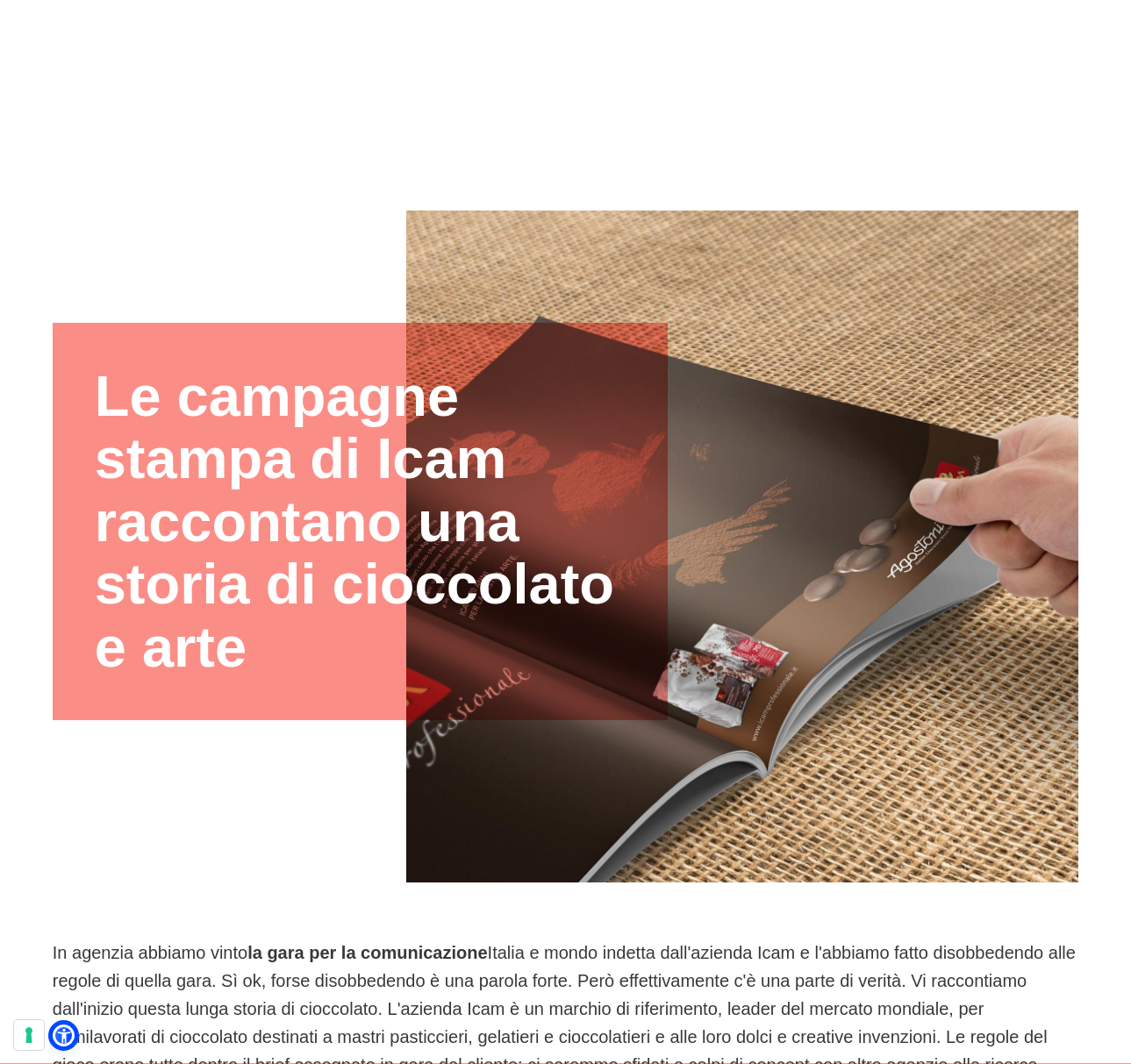  Describe the element at coordinates (63, 1036) in the screenshot. I see `a: Open Accessibility Menu` at that location.